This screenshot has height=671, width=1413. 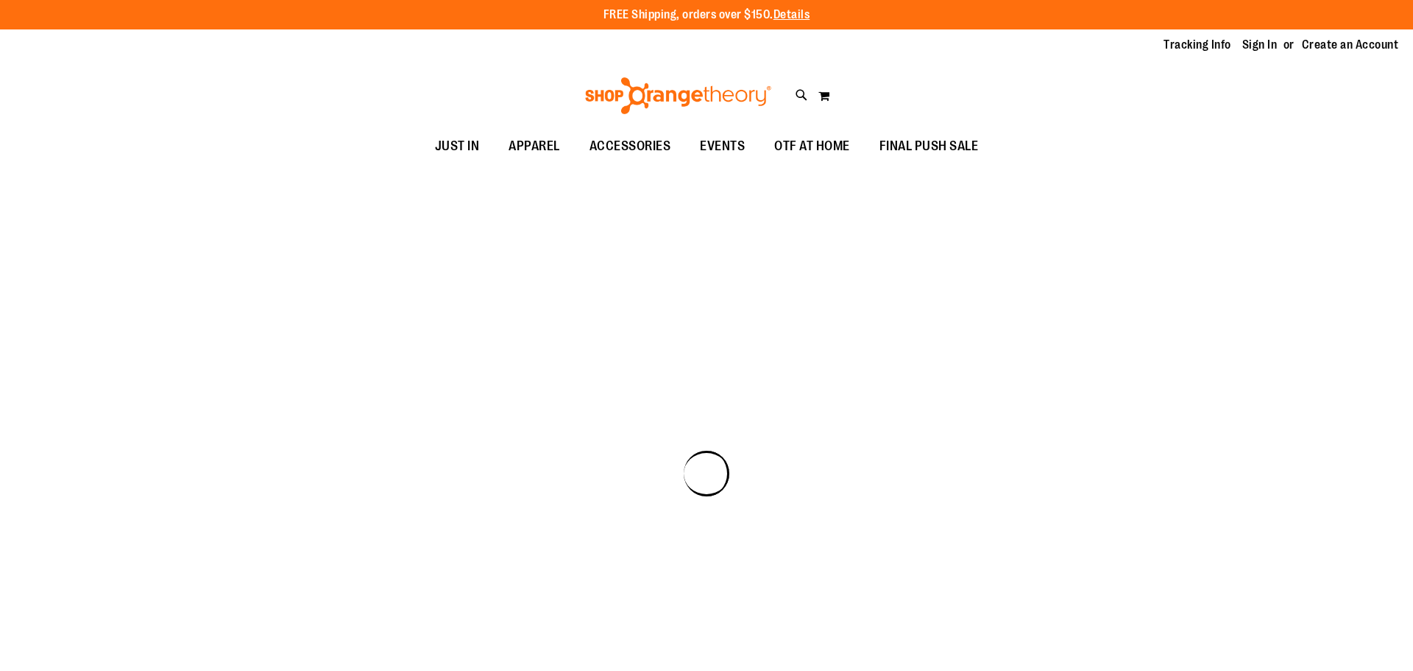 What do you see at coordinates (678, 96) in the screenshot?
I see `img: Shop Orangetheory` at bounding box center [678, 96].